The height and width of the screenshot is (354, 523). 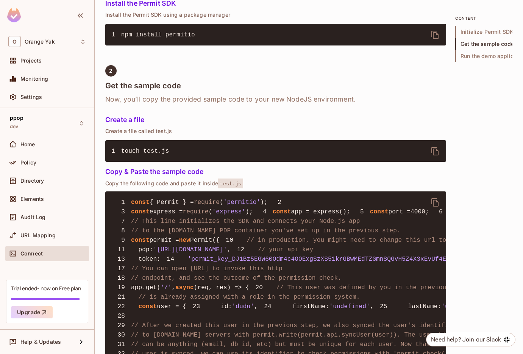 What do you see at coordinates (14, 15) in the screenshot?
I see `img: SReyMgAAAABJRU5ErkJggg==` at bounding box center [14, 15].